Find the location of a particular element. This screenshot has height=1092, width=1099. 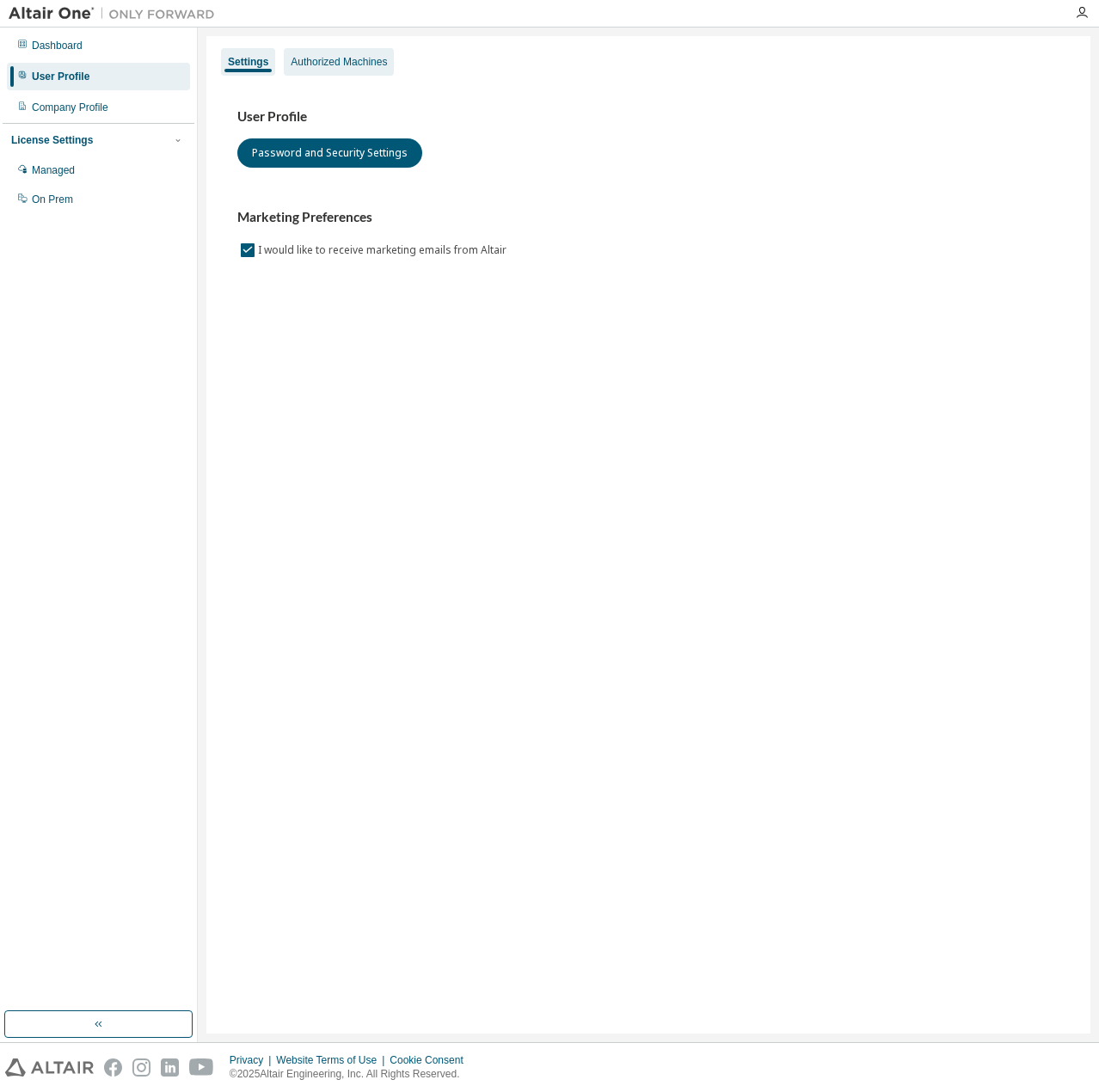

div: On Prem is located at coordinates (52, 200).